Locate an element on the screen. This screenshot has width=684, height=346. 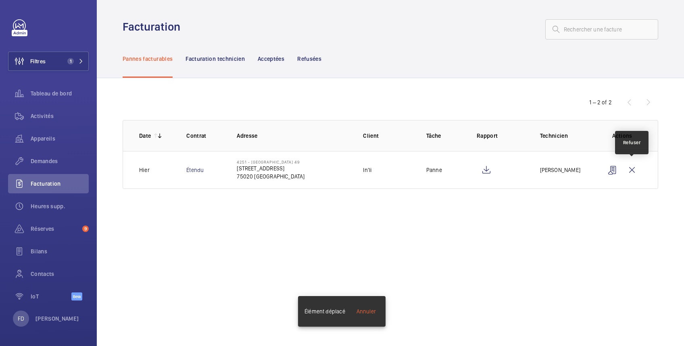
input: Rechercher une facture is located at coordinates (602, 29).